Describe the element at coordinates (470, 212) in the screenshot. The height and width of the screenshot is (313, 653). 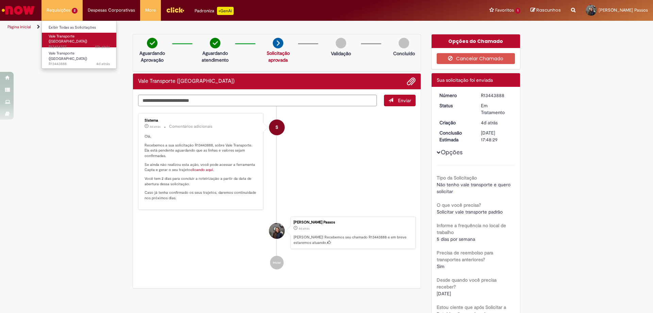
I see `span: Solicitar vale transporte padrão` at that location.